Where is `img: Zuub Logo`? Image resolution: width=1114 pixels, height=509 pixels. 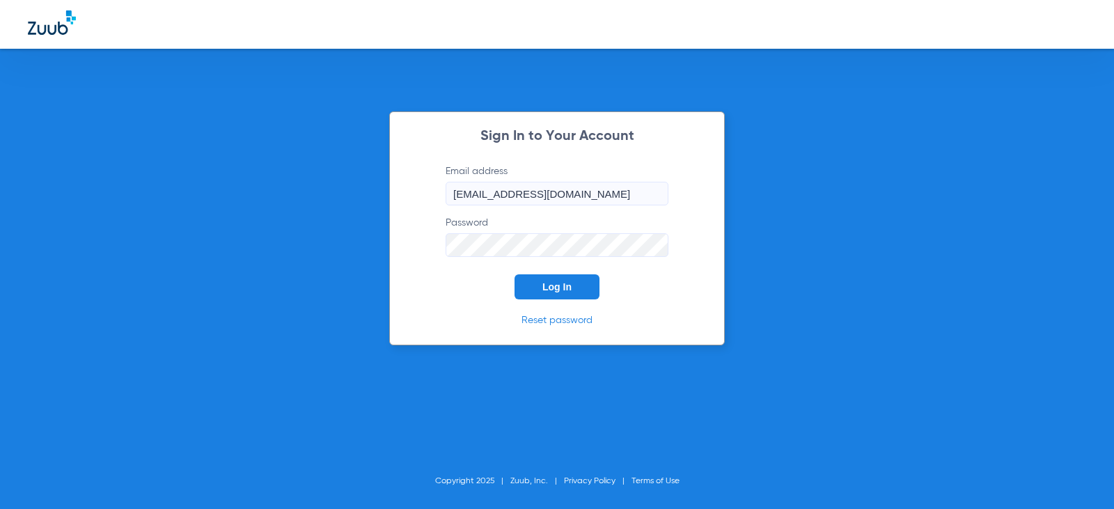
img: Zuub Logo is located at coordinates (52, 22).